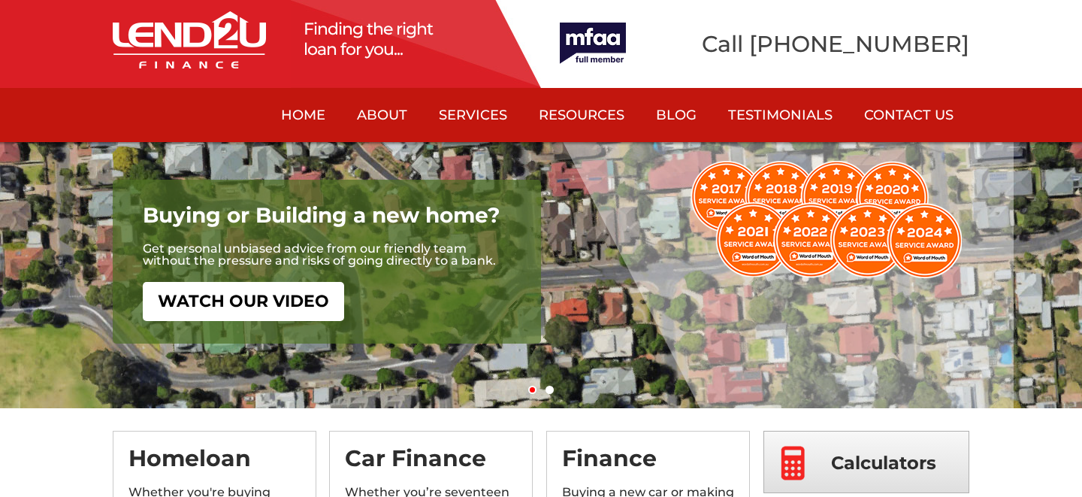 This screenshot has height=497, width=1082. Describe the element at coordinates (648, 465) in the screenshot. I see `h3: Finance` at that location.